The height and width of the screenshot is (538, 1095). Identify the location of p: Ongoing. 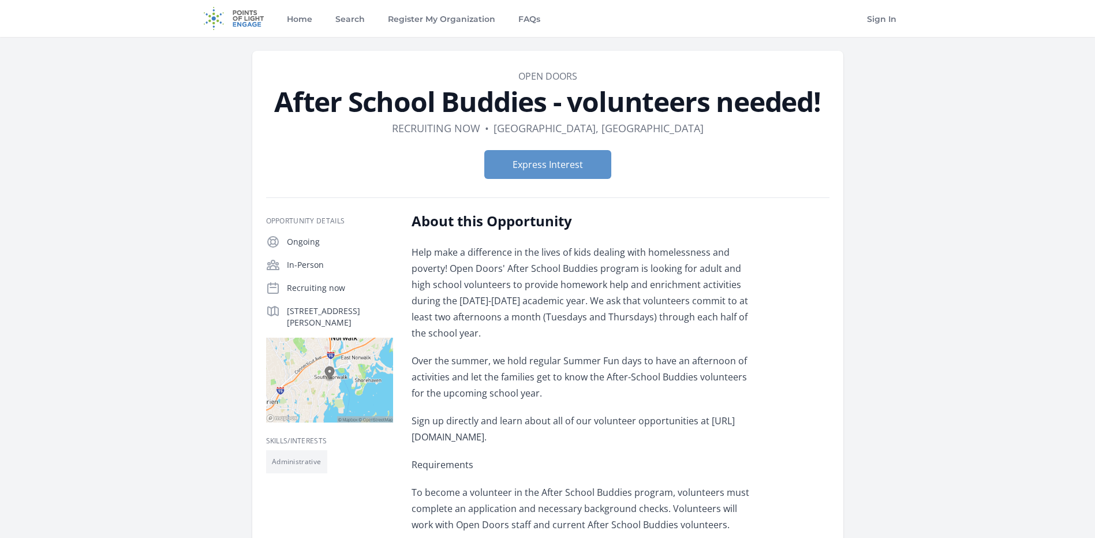
(340, 242).